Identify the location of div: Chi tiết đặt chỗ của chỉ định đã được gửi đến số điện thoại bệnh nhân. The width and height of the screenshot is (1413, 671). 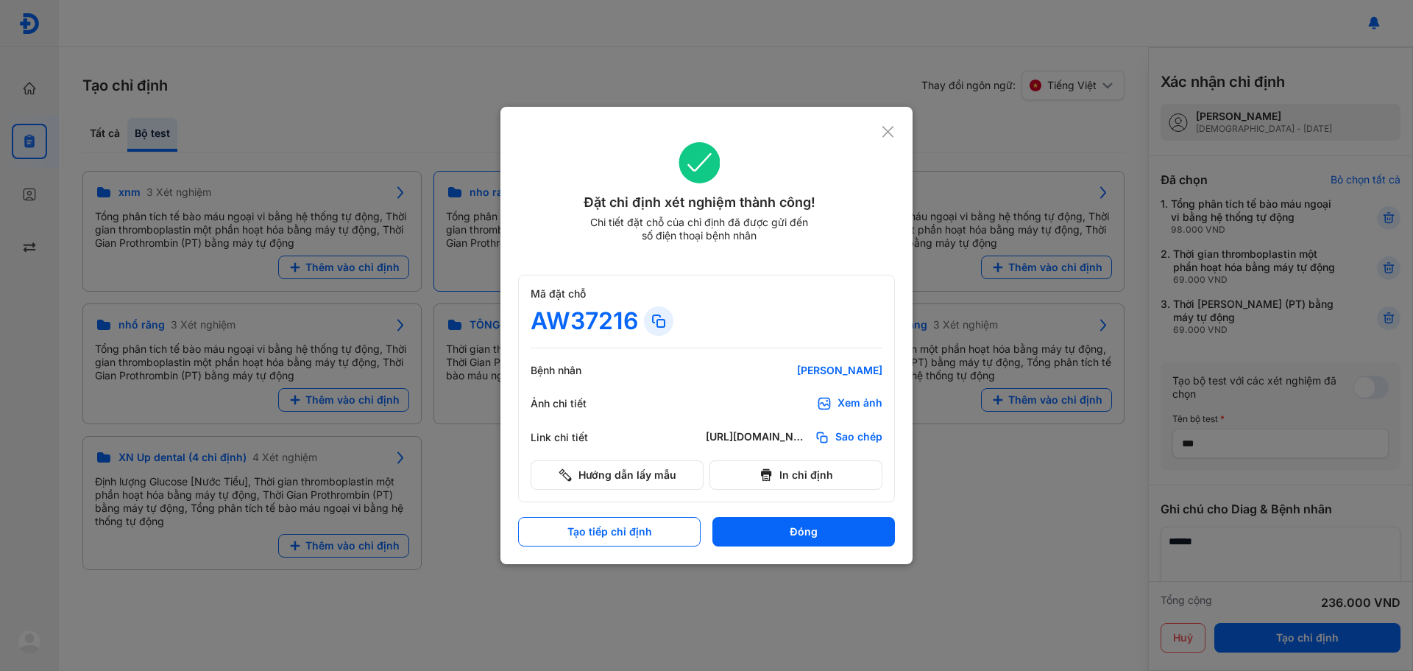
(699, 229).